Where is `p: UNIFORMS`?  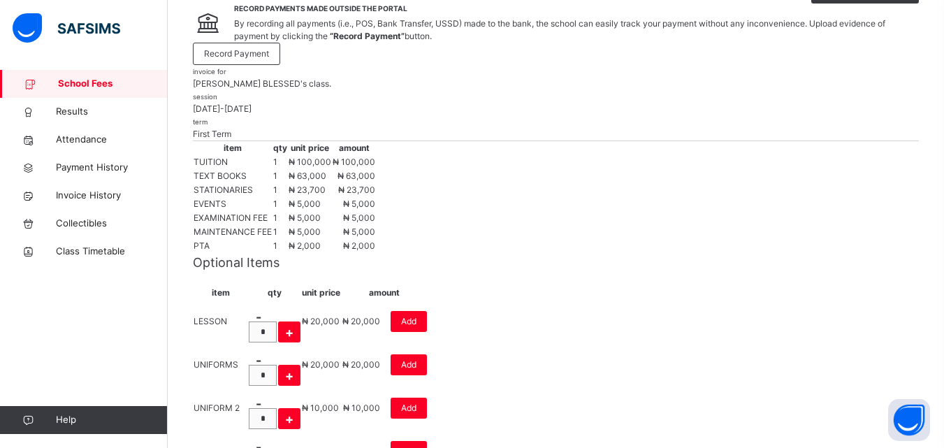 p: UNIFORMS is located at coordinates (216, 365).